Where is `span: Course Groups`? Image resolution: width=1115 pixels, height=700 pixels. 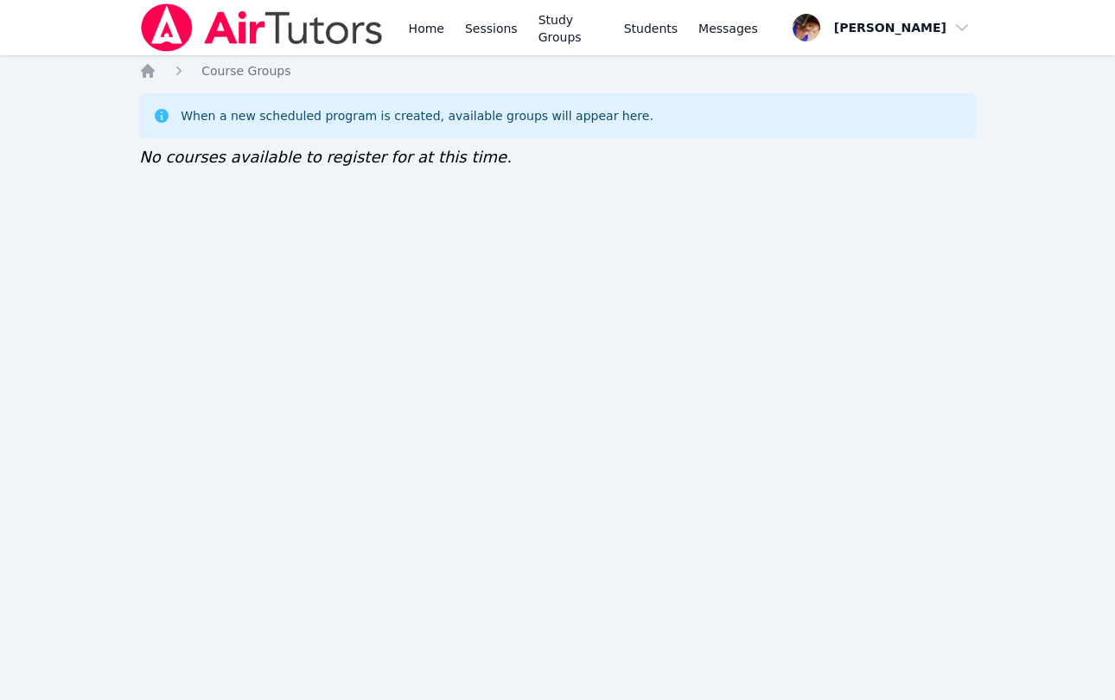
span: Course Groups is located at coordinates (246, 71).